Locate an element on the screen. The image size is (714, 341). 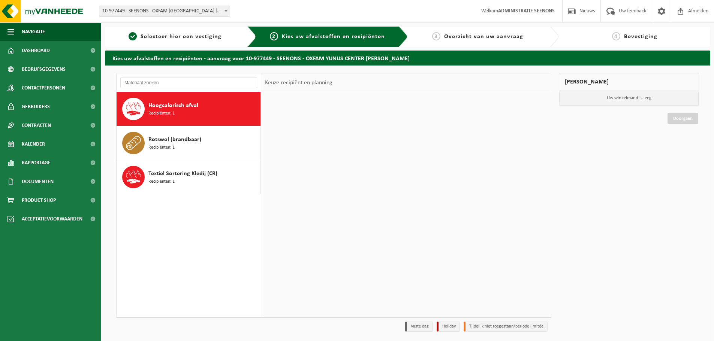
a: Doorgaan is located at coordinates (683, 118).